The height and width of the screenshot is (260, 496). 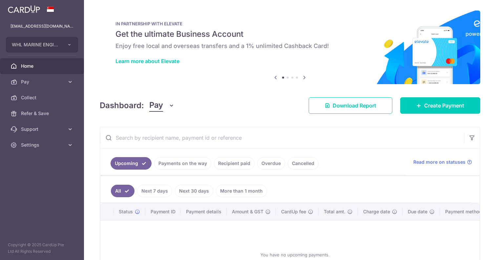 I want to click on a: More than 1 month, so click(x=242, y=191).